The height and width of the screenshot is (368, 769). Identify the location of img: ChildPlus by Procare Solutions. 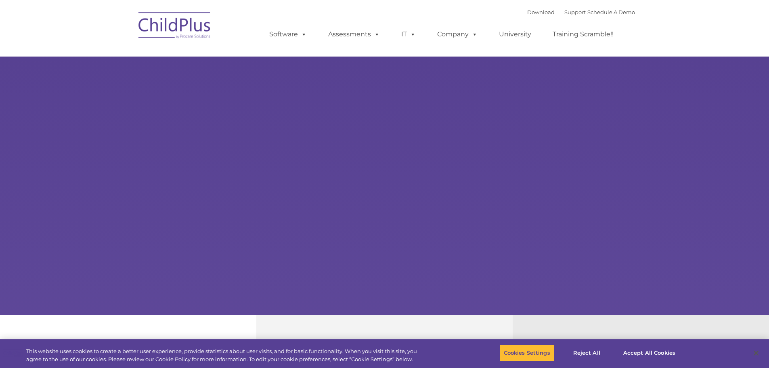
(175, 27).